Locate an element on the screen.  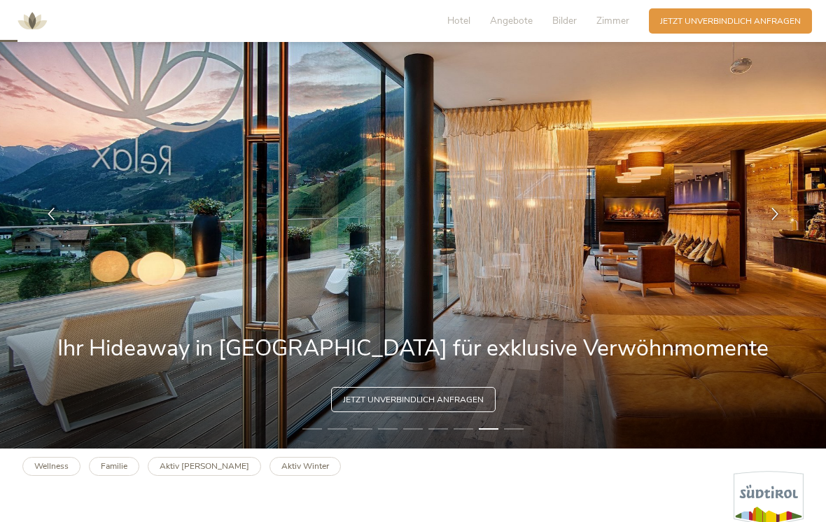
span: Angebote is located at coordinates (511, 20).